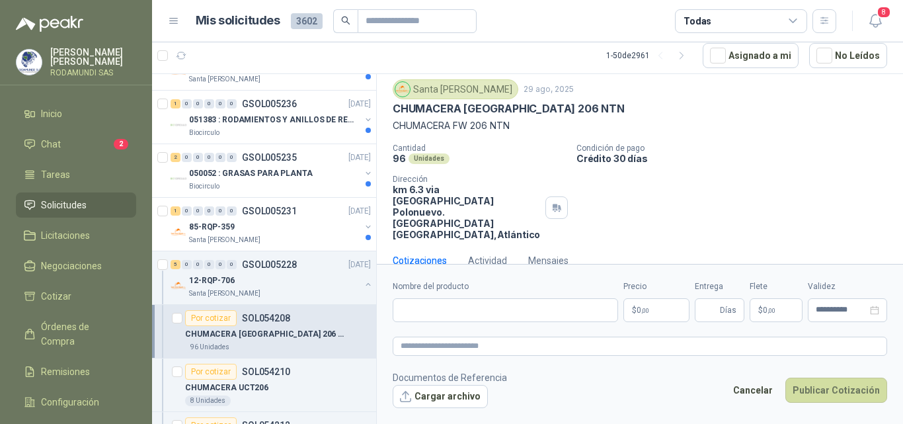 This screenshot has height=424, width=903. I want to click on label: Precio, so click(657, 286).